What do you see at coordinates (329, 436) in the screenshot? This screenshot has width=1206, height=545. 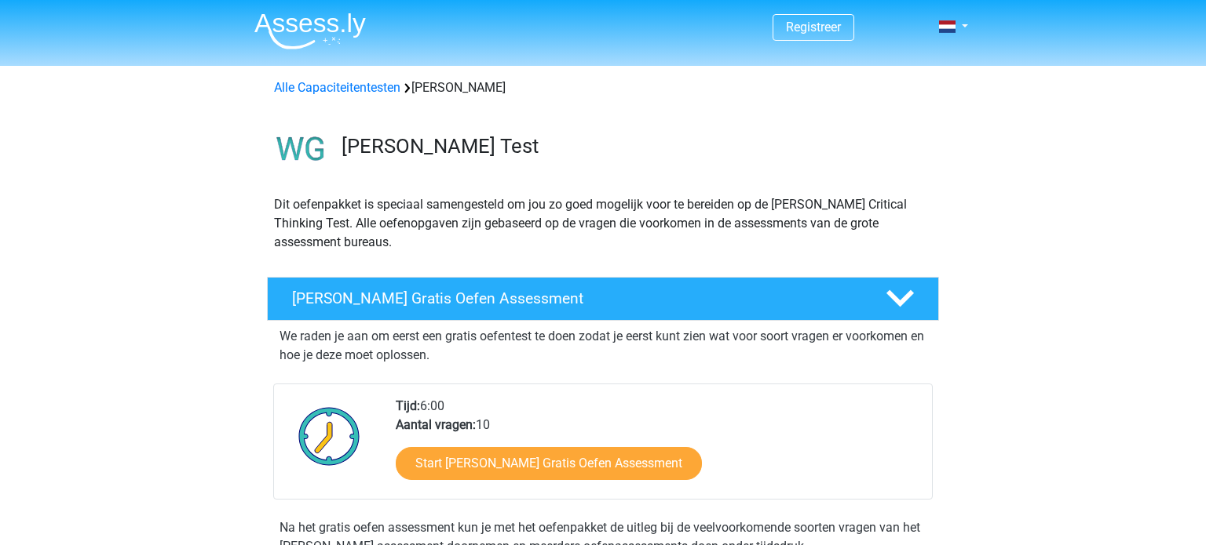 I see `img: Klok` at bounding box center [329, 436].